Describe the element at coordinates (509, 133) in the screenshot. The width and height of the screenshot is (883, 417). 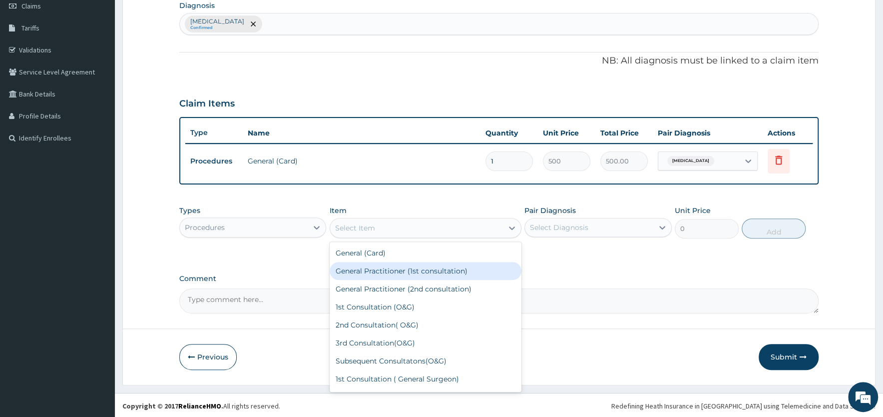
I see `th: Quantity` at that location.